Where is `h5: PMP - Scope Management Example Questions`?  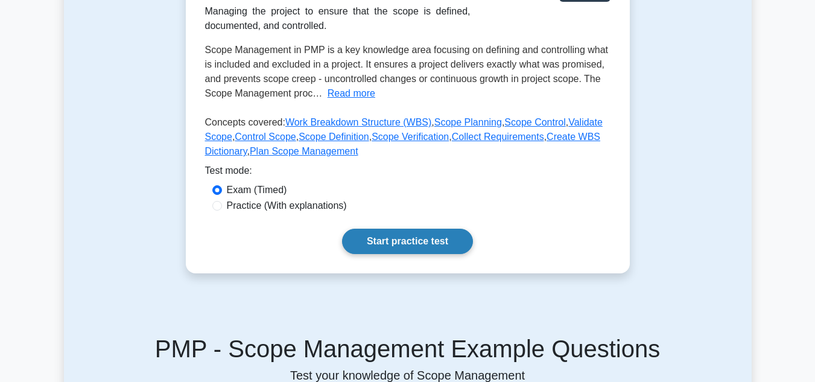
h5: PMP - Scope Management Example Questions is located at coordinates (408, 349).